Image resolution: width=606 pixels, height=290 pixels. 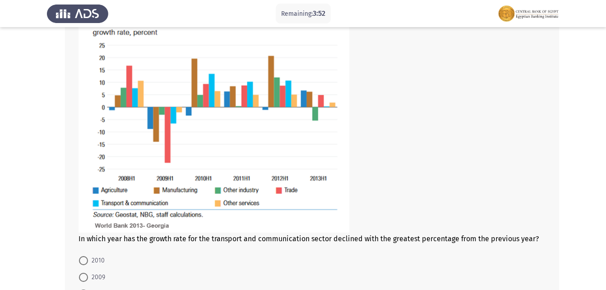 I want to click on p: Remaining:, so click(x=303, y=14).